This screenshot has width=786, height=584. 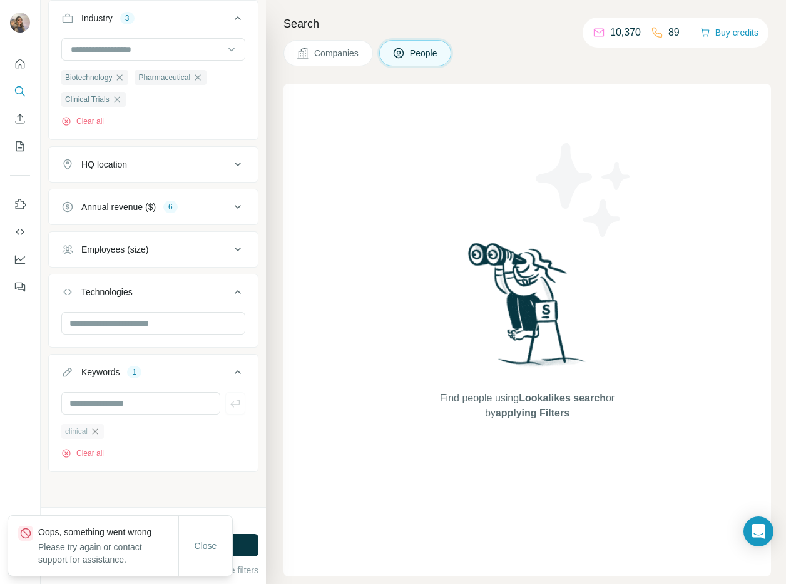 I want to click on span: Biotechnology, so click(x=88, y=78).